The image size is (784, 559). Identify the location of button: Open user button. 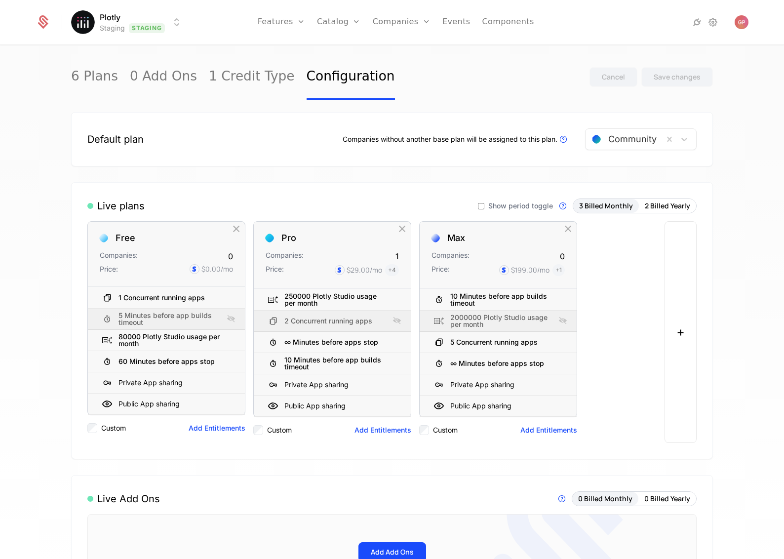
(742, 22).